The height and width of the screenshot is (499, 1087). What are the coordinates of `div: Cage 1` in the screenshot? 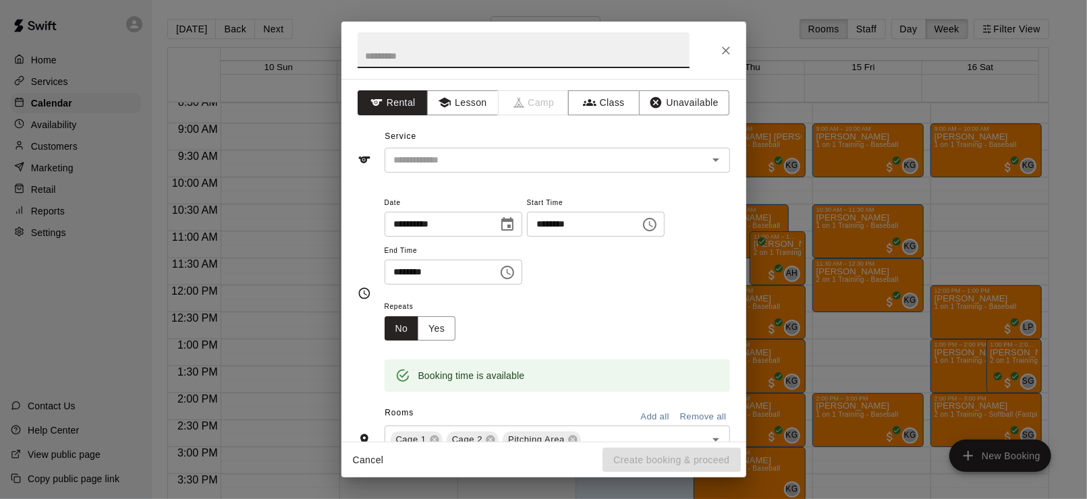 It's located at (416, 440).